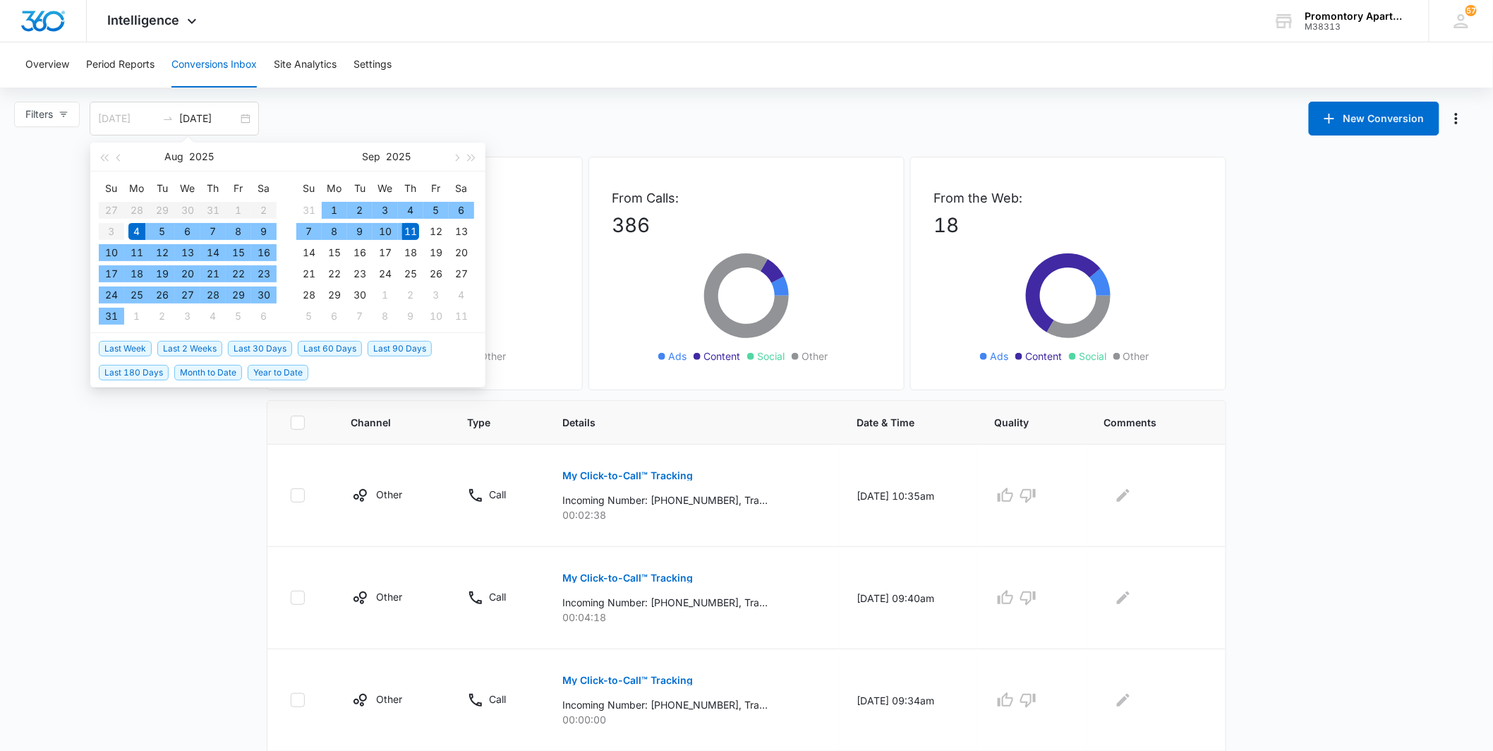 Image resolution: width=1493 pixels, height=751 pixels. I want to click on div: 17, so click(111, 274).